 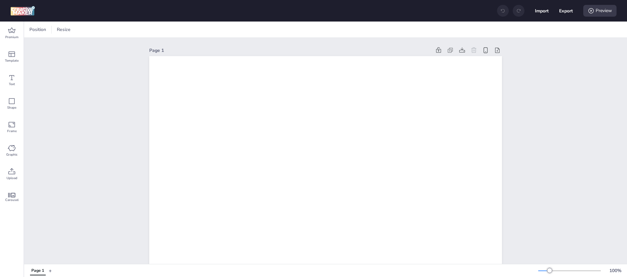 What do you see at coordinates (12, 178) in the screenshot?
I see `span: Upload` at bounding box center [12, 178].